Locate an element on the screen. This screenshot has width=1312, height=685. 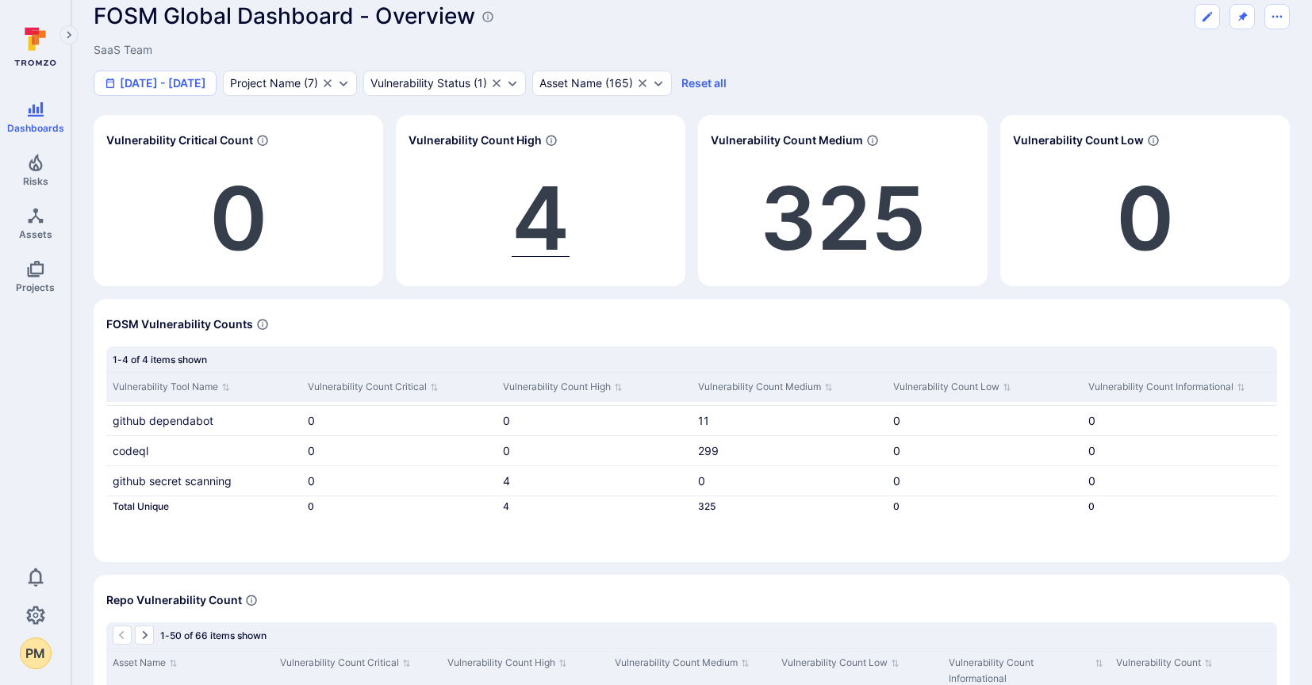
button: Dashboard menu is located at coordinates (1277, 17).